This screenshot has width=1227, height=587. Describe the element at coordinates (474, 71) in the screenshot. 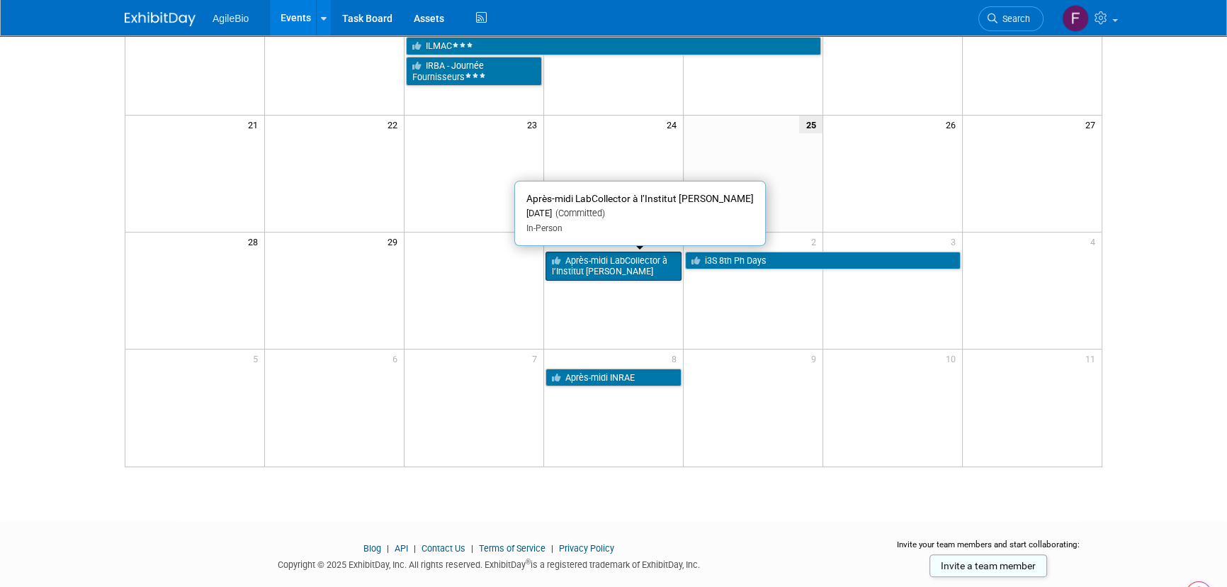

I see `a: IRBA - Journée Fournisseurs` at that location.